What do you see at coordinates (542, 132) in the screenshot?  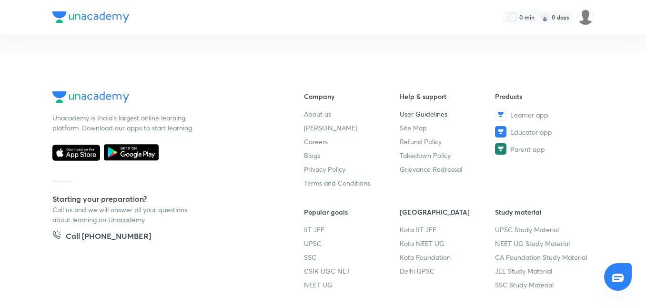 I see `a: Educator app` at bounding box center [542, 132].